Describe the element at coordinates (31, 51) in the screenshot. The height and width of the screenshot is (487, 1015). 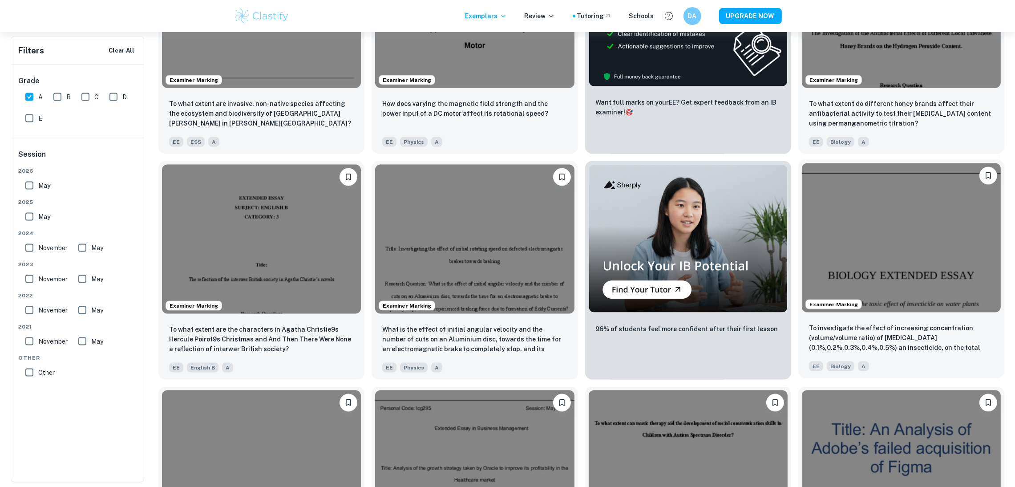
I see `h6: Filters` at that location.